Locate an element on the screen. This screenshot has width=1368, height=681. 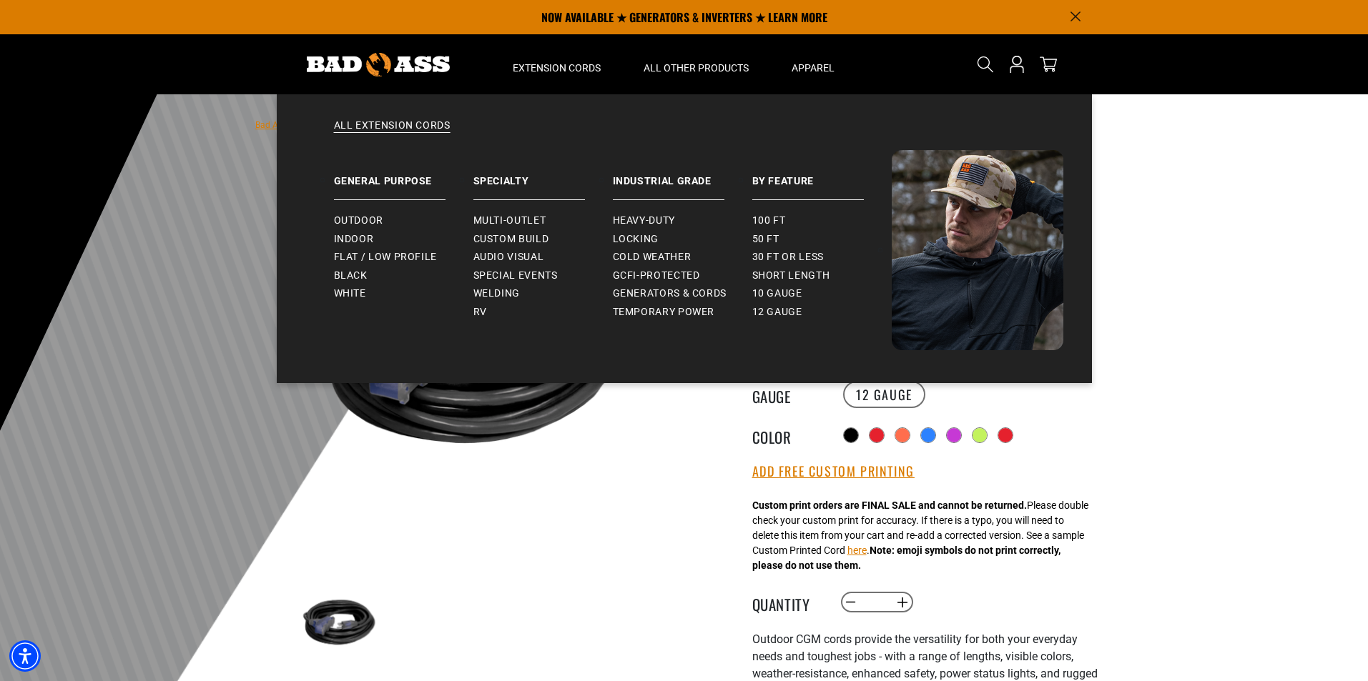
span: Black is located at coordinates (350, 276).